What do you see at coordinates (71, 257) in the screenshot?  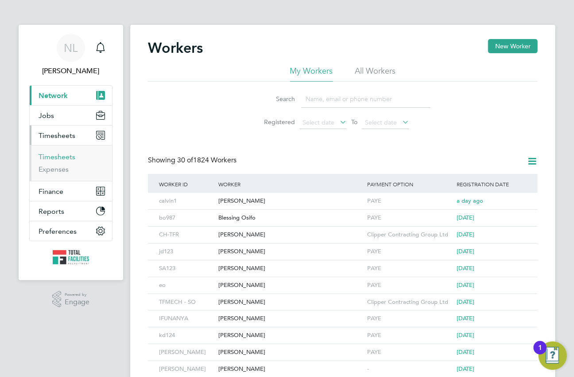 I see `a: Go to home page` at bounding box center [71, 257].